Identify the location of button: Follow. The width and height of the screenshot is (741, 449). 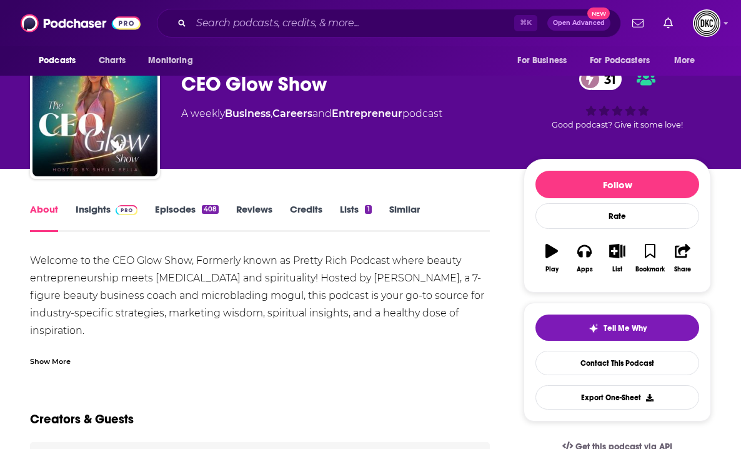
(618, 184).